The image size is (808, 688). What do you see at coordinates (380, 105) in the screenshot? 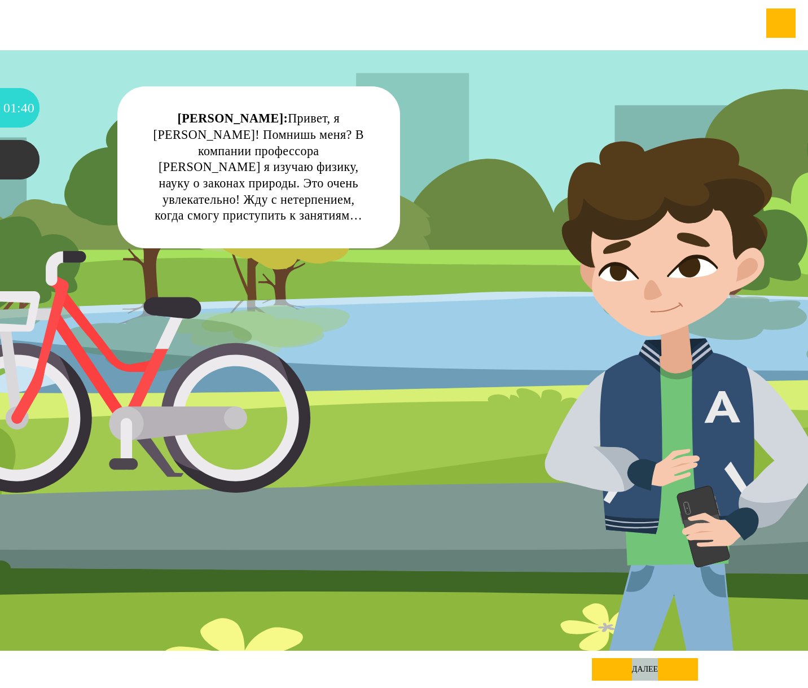
I see `div: Нажми на ГЛАЗ, чтобы скрыть текст и посмотреть картинку полностью` at bounding box center [380, 105].